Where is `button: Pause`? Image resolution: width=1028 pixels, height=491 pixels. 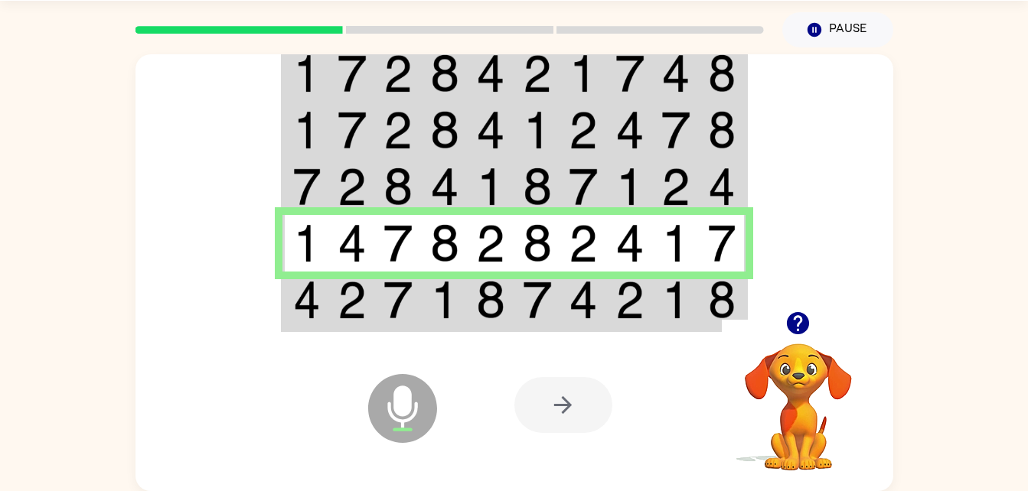
button: Pause is located at coordinates (837, 30).